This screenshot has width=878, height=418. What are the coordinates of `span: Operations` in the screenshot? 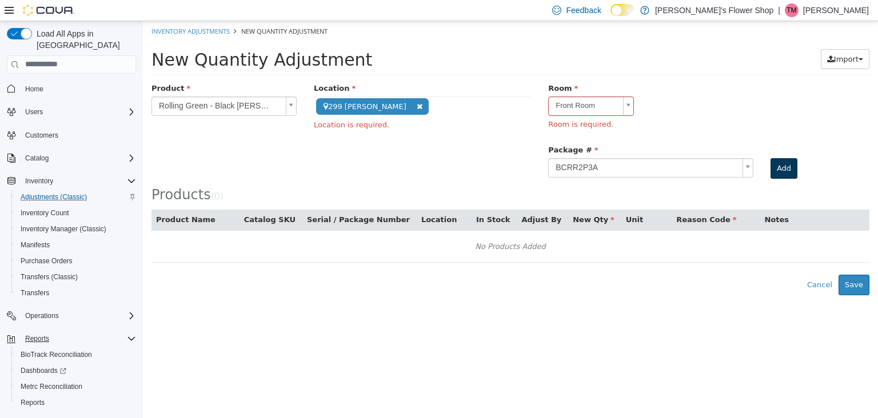 It's located at (78, 316).